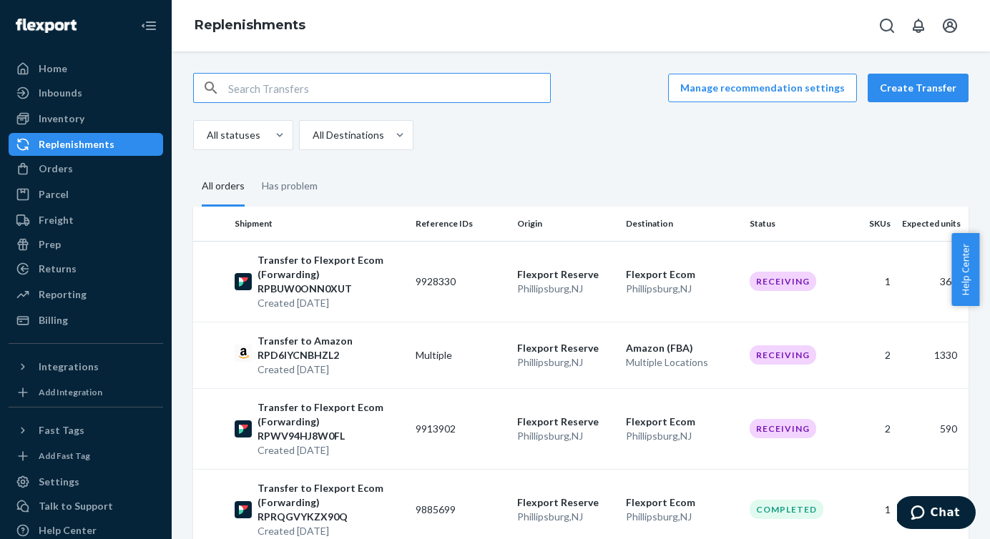  Describe the element at coordinates (69, 367) in the screenshot. I see `div: Integrations` at that location.